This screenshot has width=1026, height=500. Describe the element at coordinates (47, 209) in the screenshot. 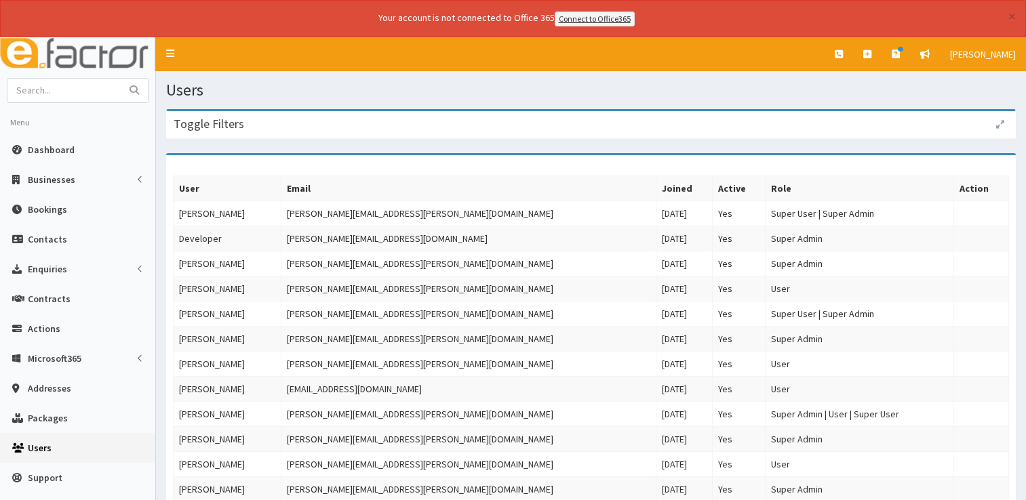

I see `span: Bookings` at that location.